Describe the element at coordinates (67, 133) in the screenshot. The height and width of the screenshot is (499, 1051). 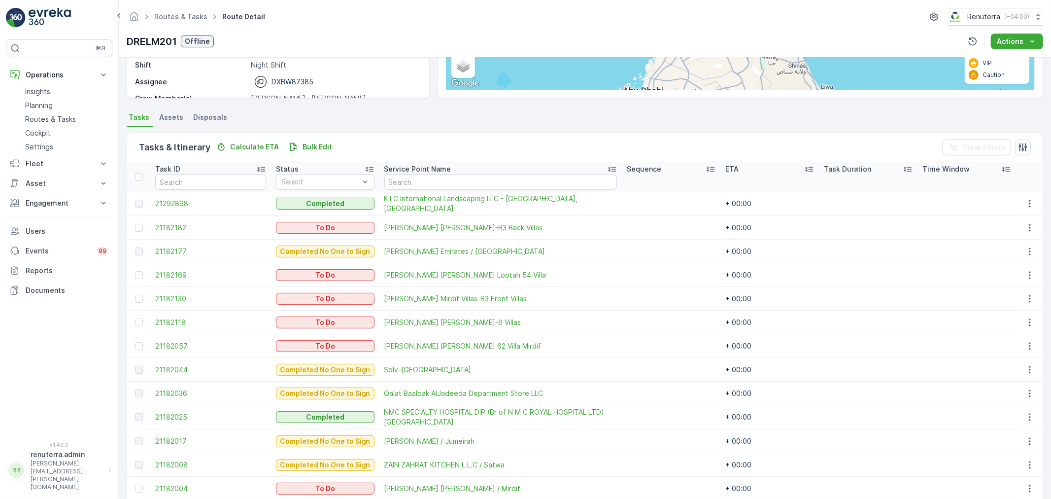
I see `a: Cockpit` at that location.